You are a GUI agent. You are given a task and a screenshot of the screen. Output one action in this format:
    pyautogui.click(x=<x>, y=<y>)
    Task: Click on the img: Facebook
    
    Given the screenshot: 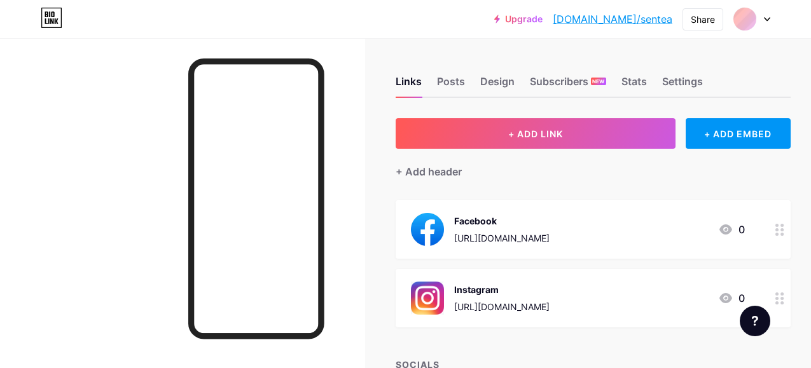 What is the action you would take?
    pyautogui.click(x=427, y=230)
    